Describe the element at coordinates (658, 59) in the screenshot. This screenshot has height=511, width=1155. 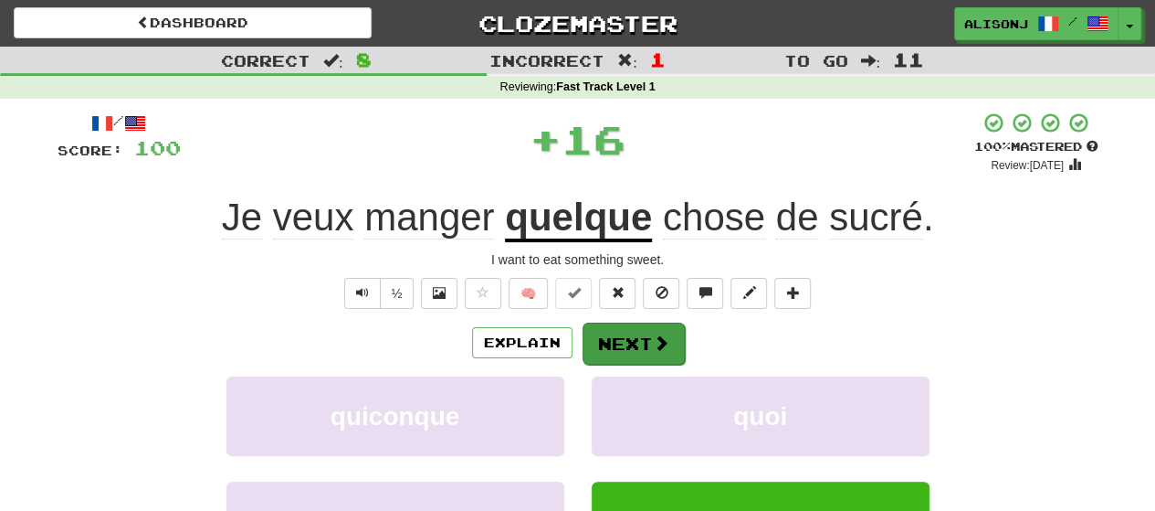
I see `span: 1` at that location.